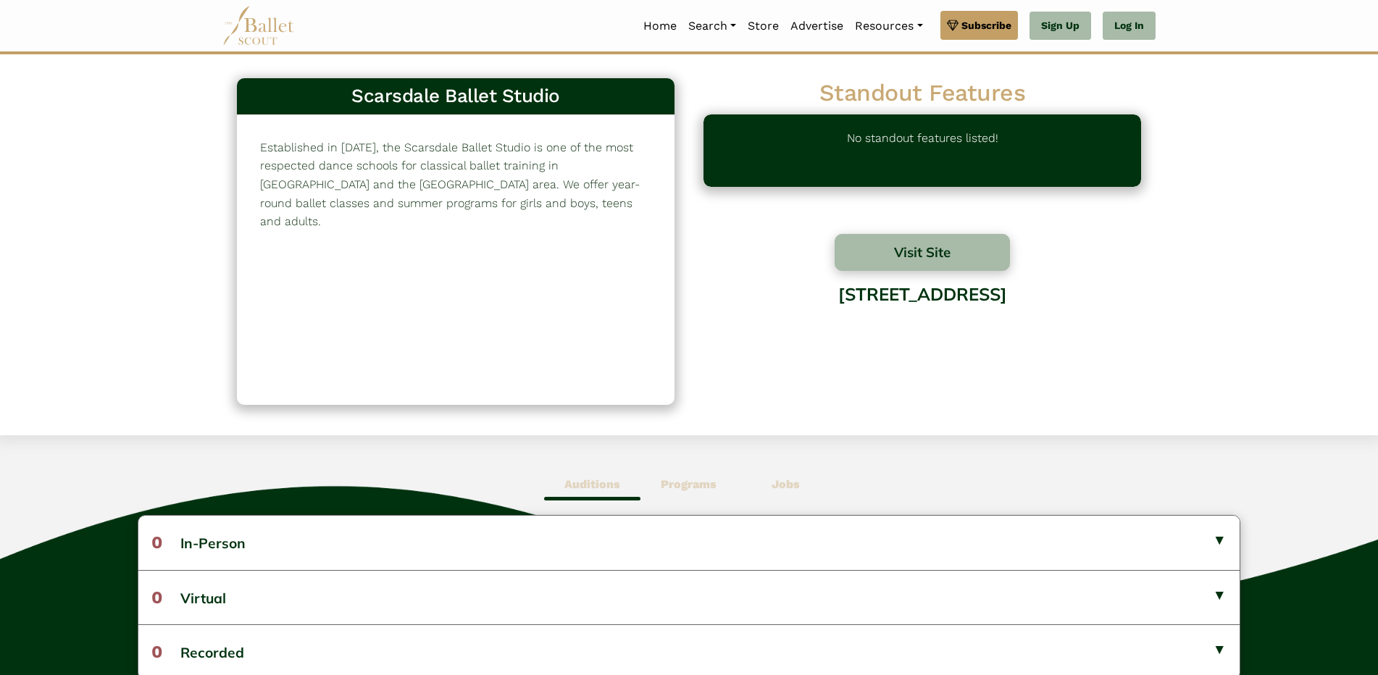 The width and height of the screenshot is (1378, 675). I want to click on a: Search, so click(712, 26).